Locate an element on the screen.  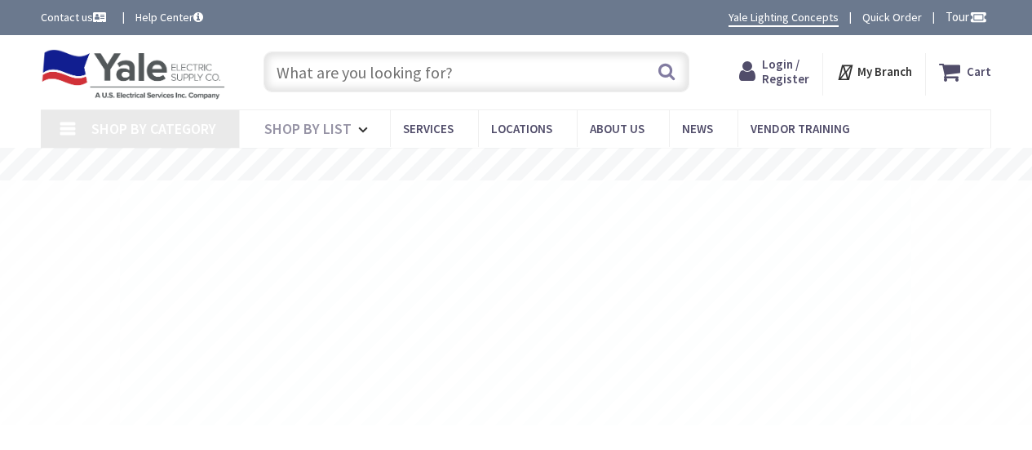
input: What are you looking for? is located at coordinates (476, 72).